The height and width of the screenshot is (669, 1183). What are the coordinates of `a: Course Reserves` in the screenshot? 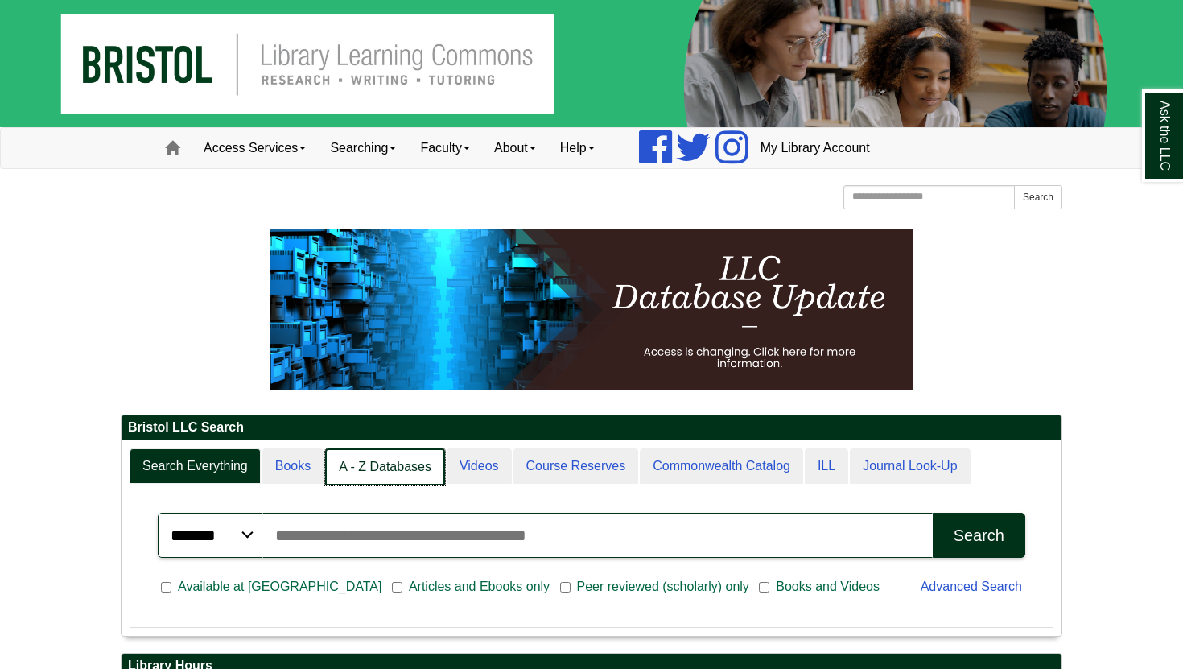 It's located at (576, 466).